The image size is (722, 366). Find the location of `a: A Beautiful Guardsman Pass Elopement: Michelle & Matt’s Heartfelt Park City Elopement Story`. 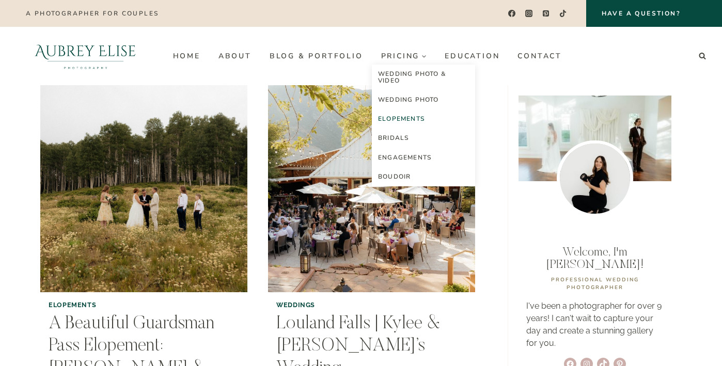

a: A Beautiful Guardsman Pass Elopement: Michelle & Matt’s Heartfelt Park City Elopement Story is located at coordinates (144, 189).